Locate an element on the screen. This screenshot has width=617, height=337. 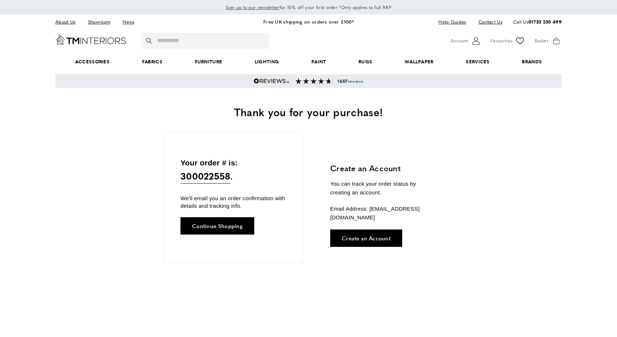
a: Free UK shipping on orders over £100* is located at coordinates (309, 21).